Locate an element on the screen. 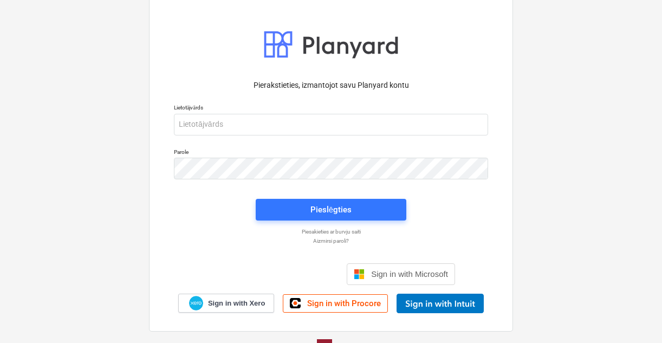 This screenshot has width=662, height=343. span: Sign in with Procore is located at coordinates (344, 304).